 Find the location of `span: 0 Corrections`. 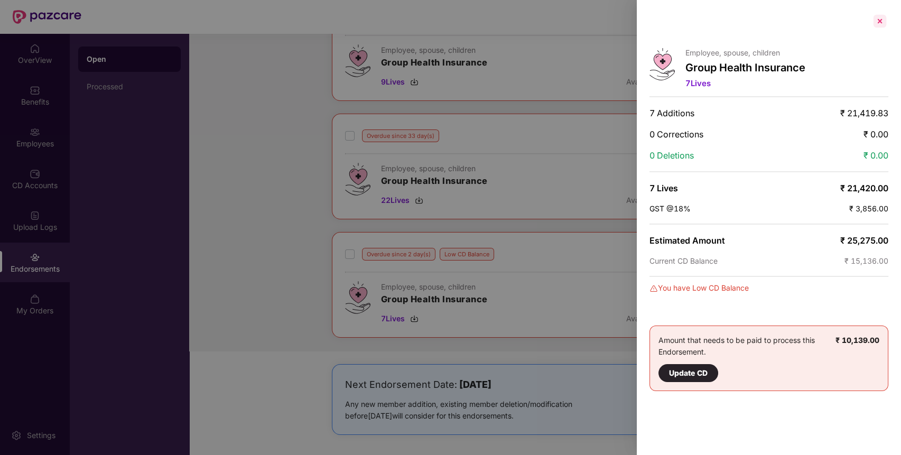

span: 0 Corrections is located at coordinates (676, 134).